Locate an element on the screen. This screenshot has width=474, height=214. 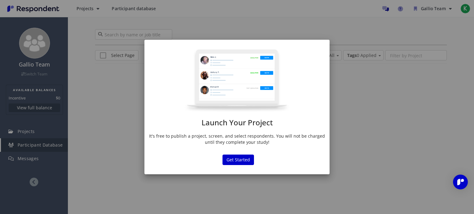
img: project-modal.png is located at coordinates (237, 81).